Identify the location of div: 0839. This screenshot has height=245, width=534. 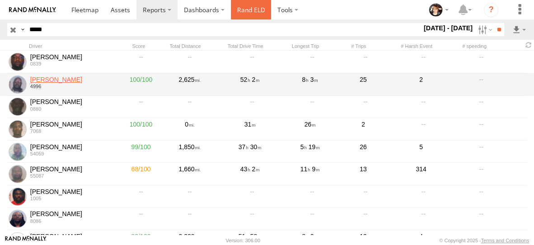
(72, 64).